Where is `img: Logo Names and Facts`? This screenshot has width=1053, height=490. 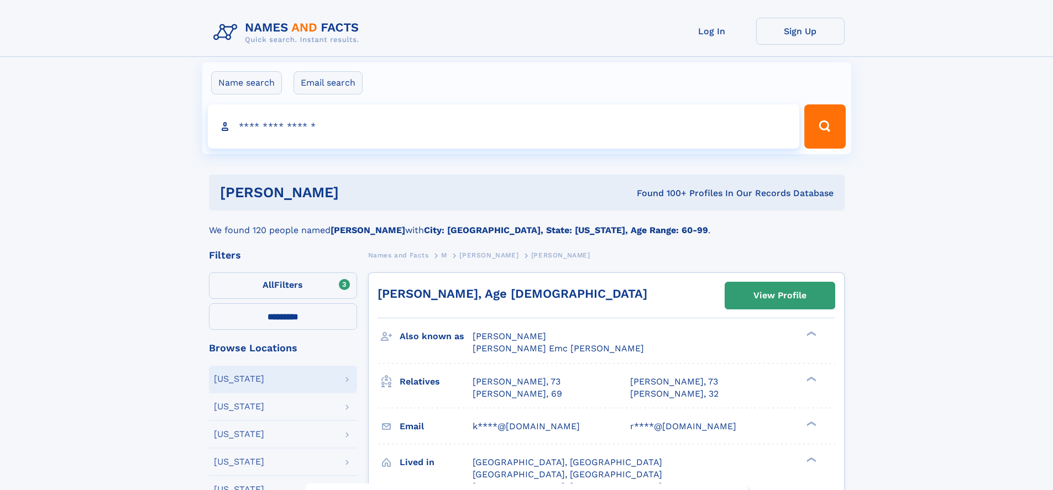 img: Logo Names and Facts is located at coordinates (288, 33).